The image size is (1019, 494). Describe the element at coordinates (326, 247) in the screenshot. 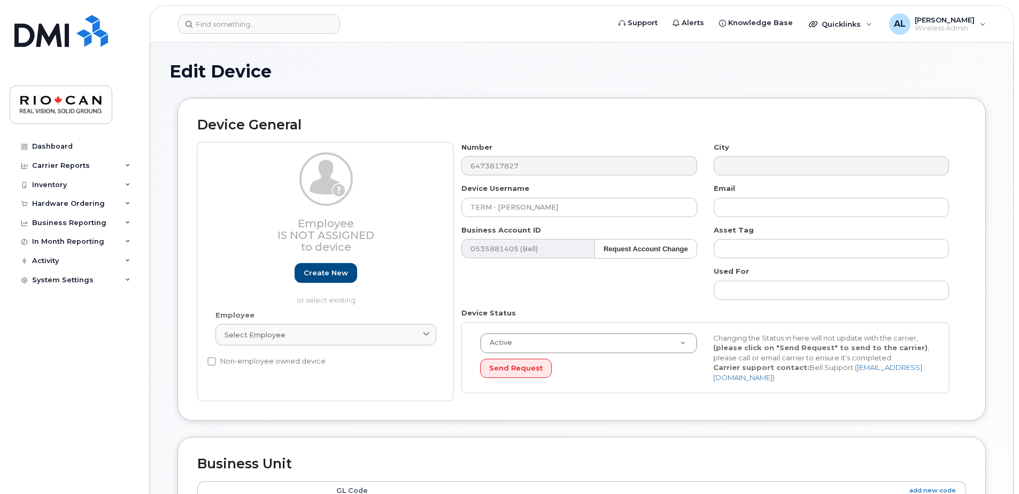

I see `span: to device` at that location.